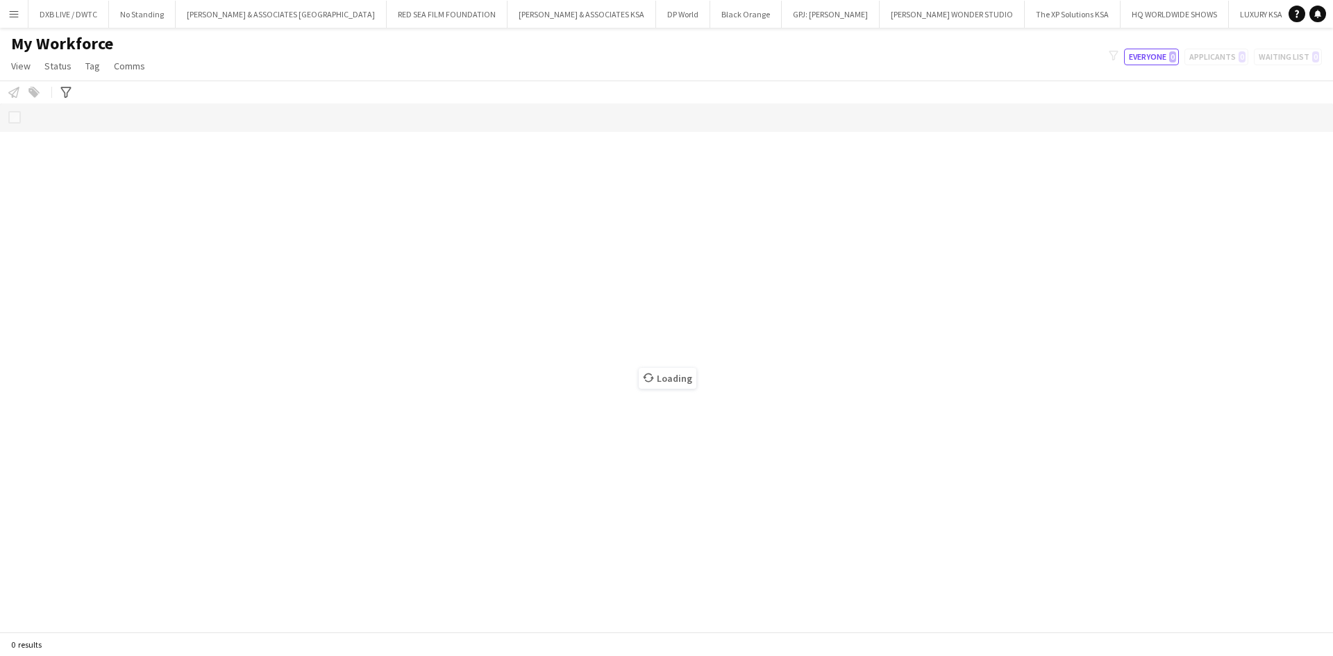  What do you see at coordinates (1175, 14) in the screenshot?
I see `button: HQ WORLDWIDE SHOWS` at bounding box center [1175, 14].